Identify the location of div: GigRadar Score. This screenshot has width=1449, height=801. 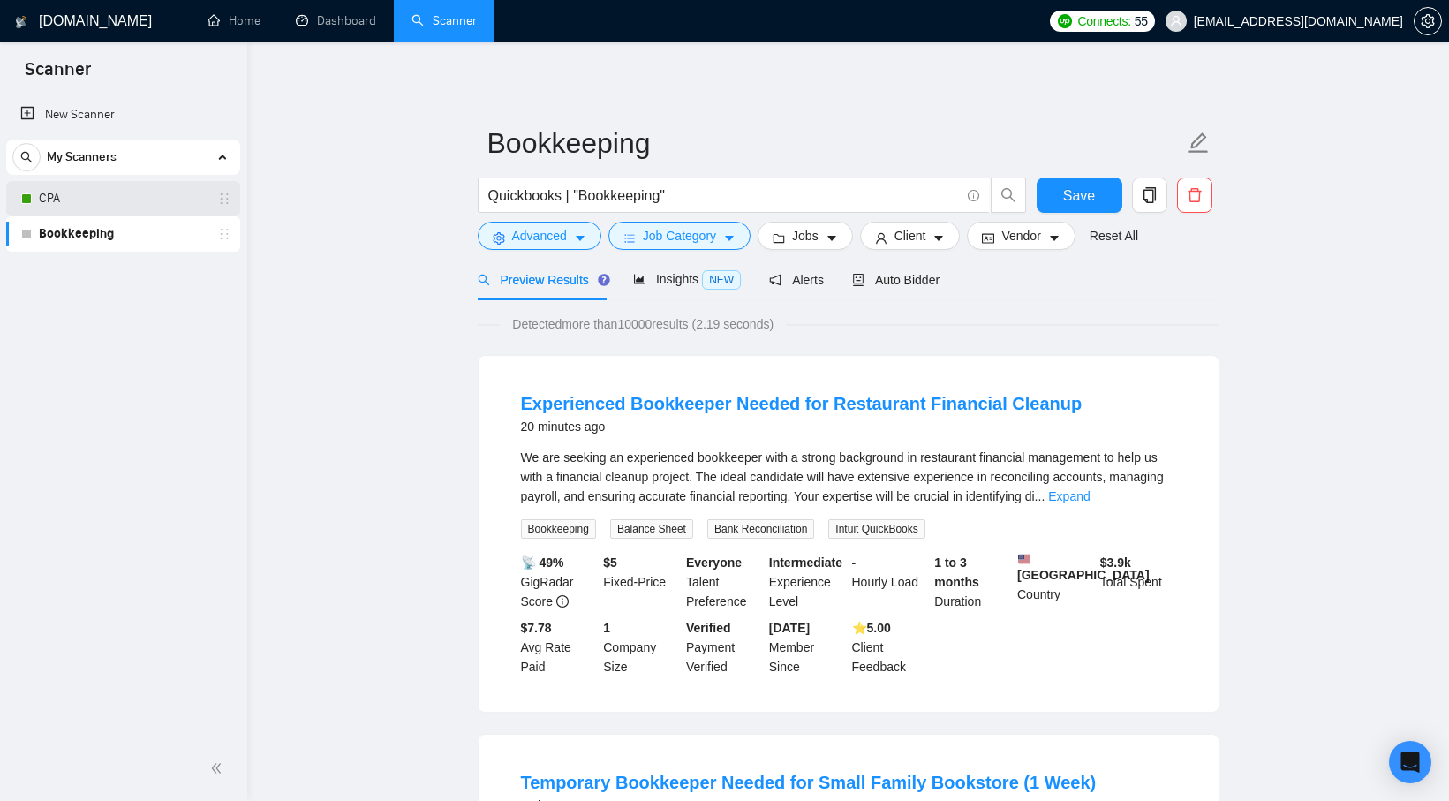
(559, 582).